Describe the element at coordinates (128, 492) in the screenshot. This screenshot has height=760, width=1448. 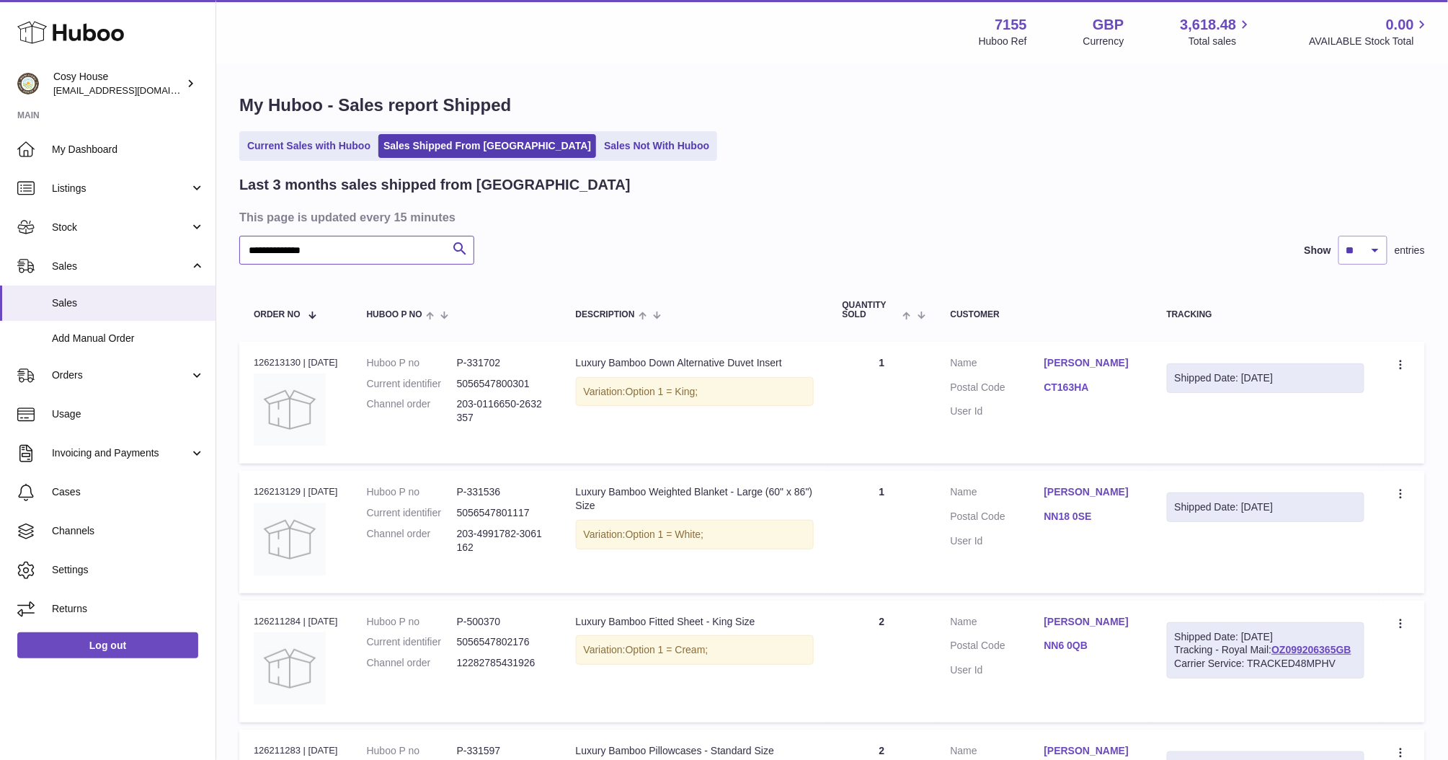
I see `span: Cases` at that location.